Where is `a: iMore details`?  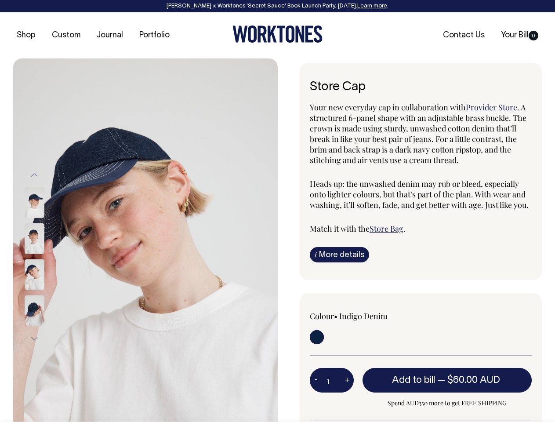 a: iMore details is located at coordinates (339, 254).